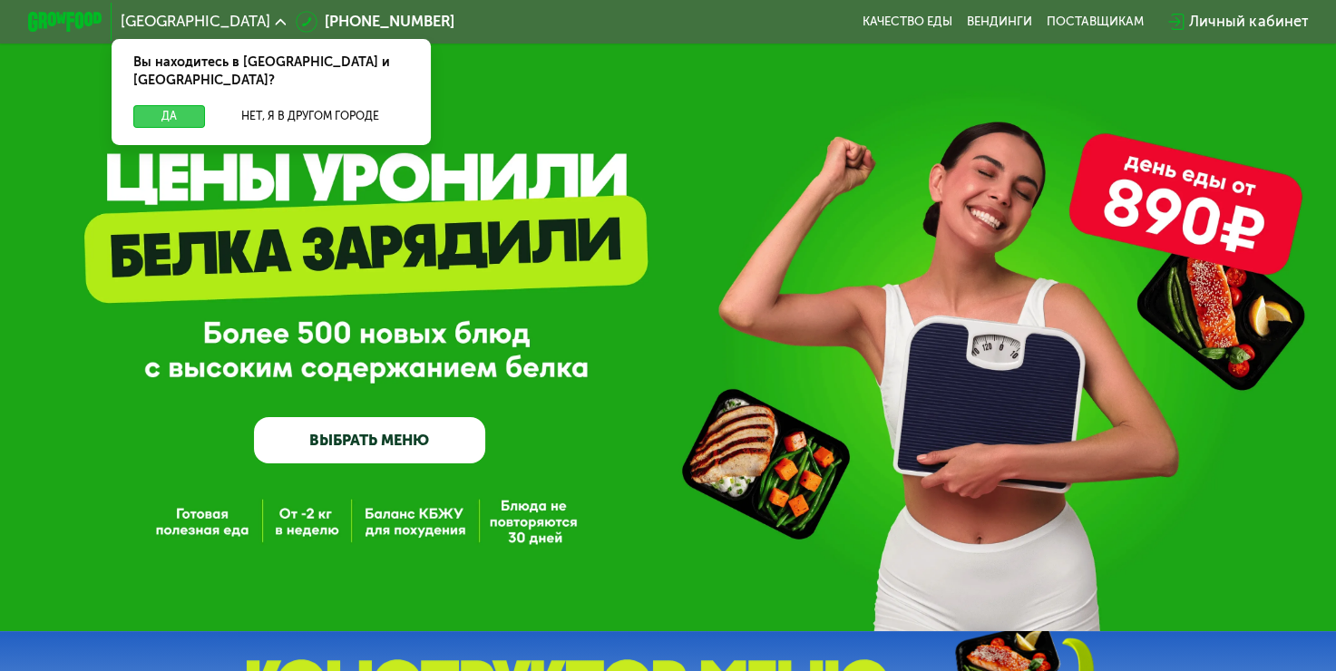  I want to click on div: Личный кабинет, so click(1248, 22).